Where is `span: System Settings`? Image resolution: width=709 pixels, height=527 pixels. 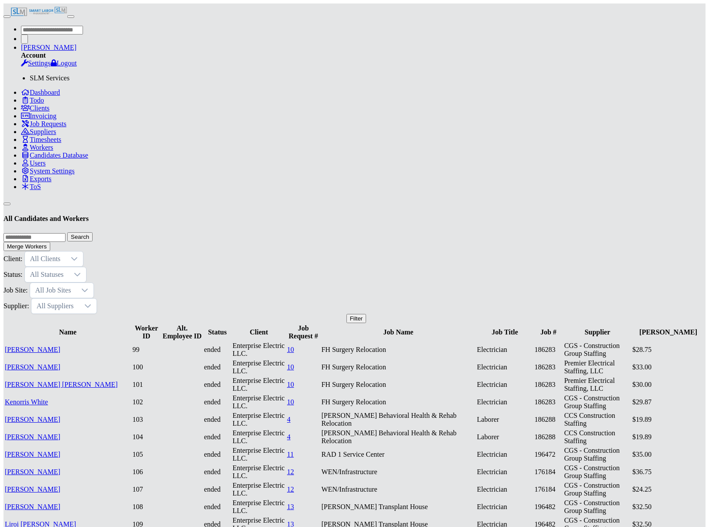
span: System Settings is located at coordinates (52, 171).